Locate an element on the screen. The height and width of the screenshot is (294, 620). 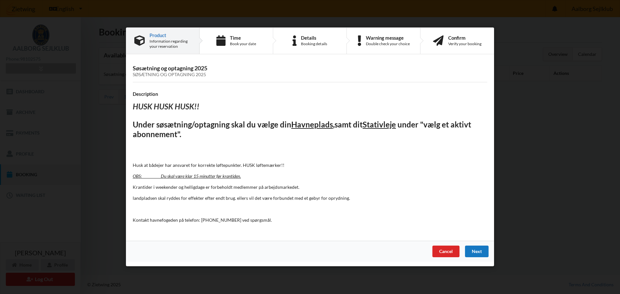
div: Next is located at coordinates (477, 252).